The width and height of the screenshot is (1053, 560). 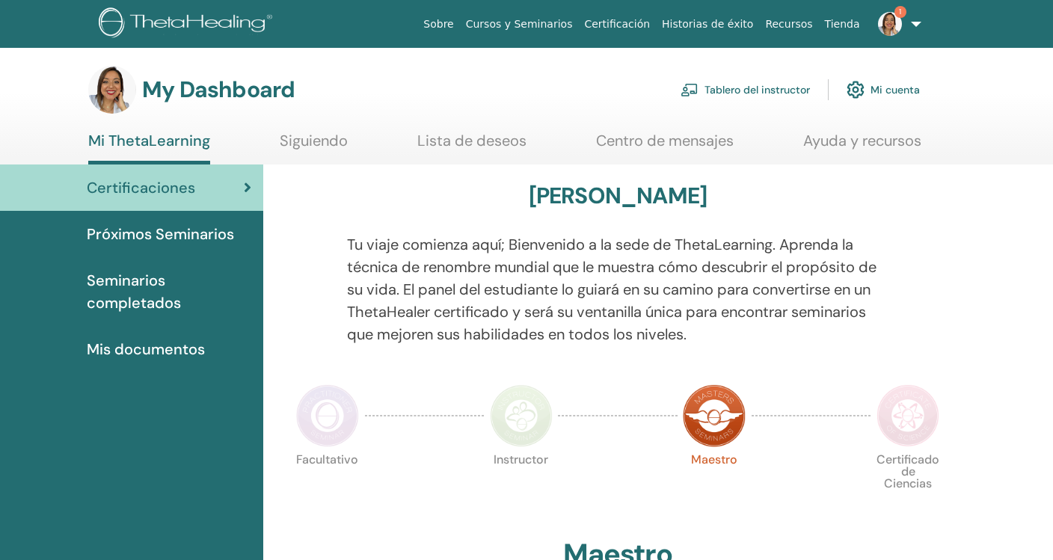 I want to click on a: Ayuda y recursos, so click(x=863, y=146).